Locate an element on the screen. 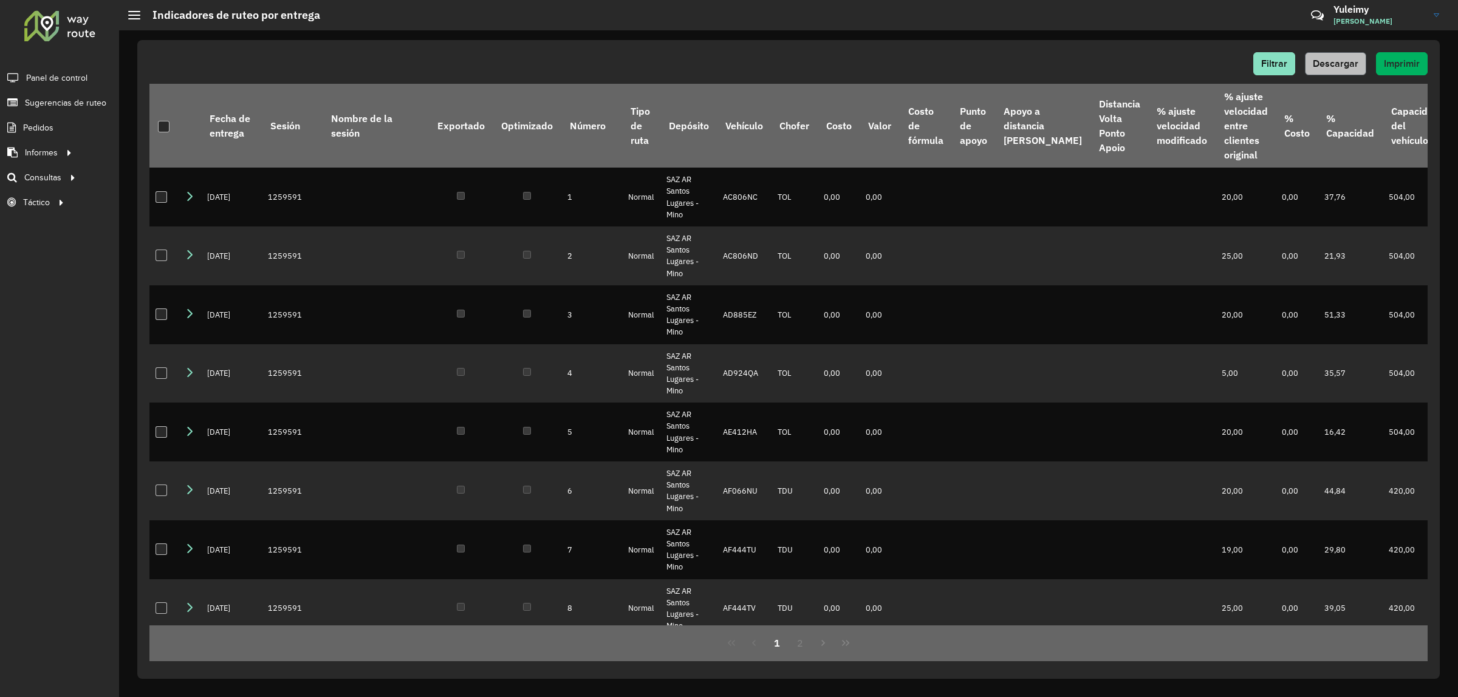  td: AF066NU is located at coordinates (744, 491).